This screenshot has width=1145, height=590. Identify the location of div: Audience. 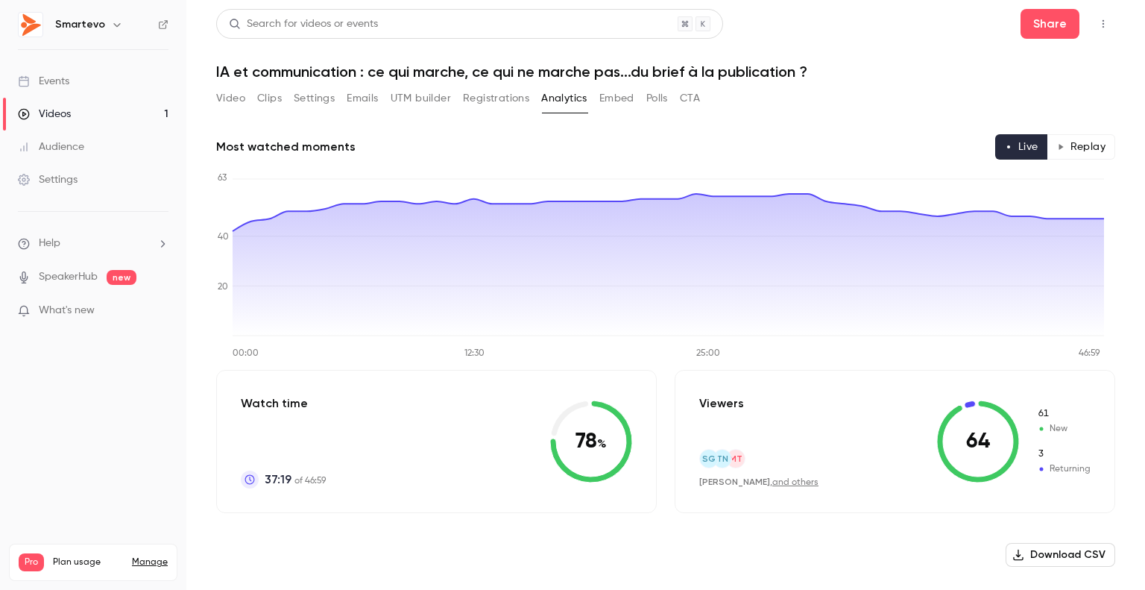
(51, 147).